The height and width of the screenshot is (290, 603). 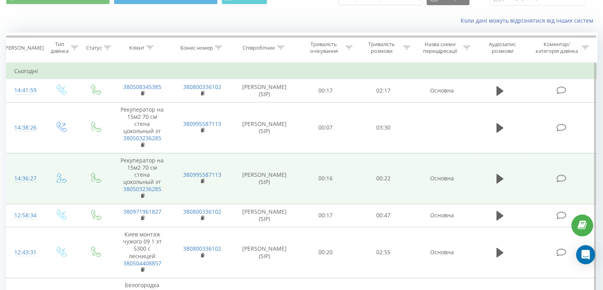 What do you see at coordinates (25, 90) in the screenshot?
I see `div: 14:41:59` at bounding box center [25, 90].